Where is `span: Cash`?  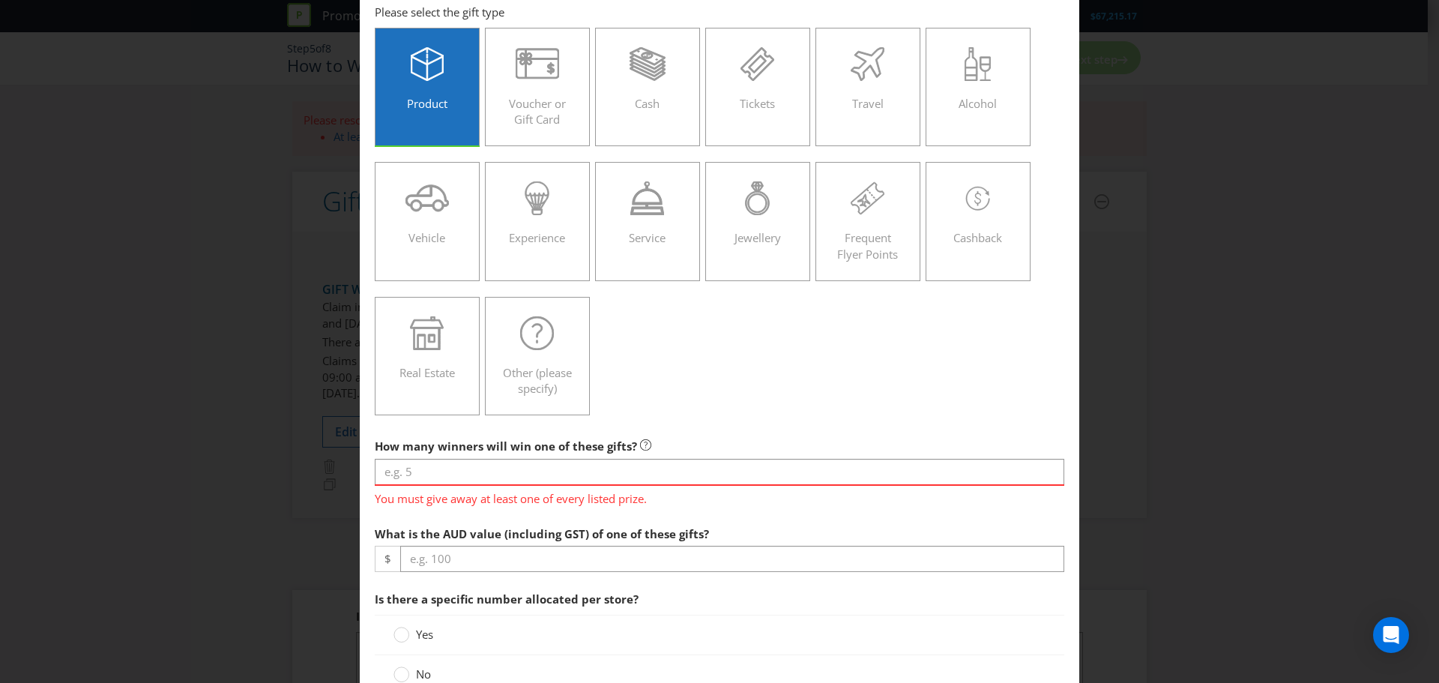
span: Cash is located at coordinates (647, 103).